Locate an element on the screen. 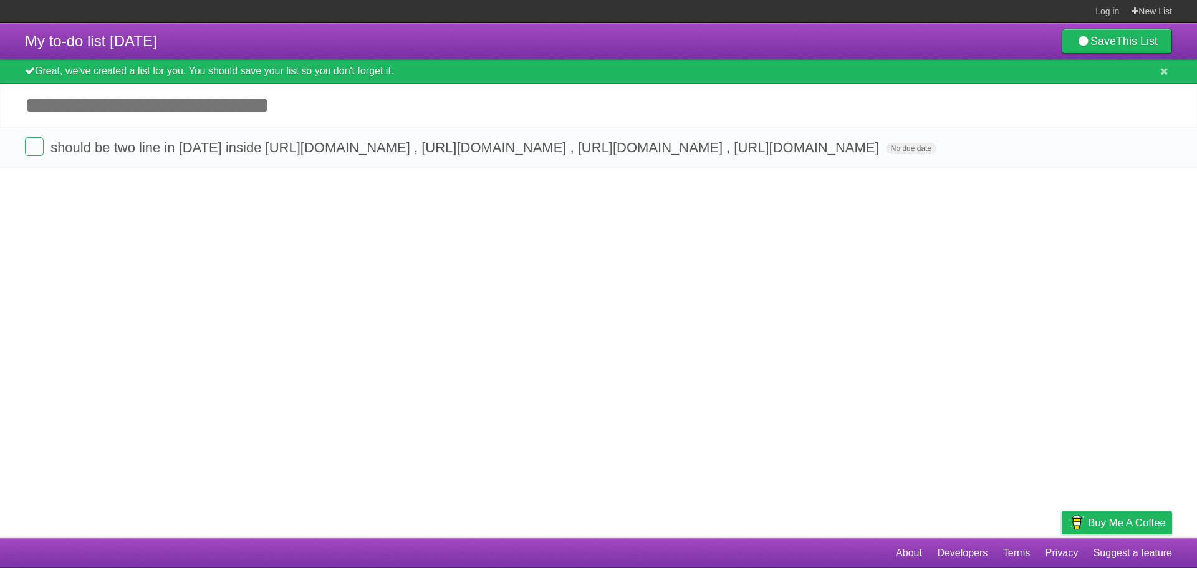 Image resolution: width=1197 pixels, height=568 pixels. a: Buy me a coffee is located at coordinates (1116, 522).